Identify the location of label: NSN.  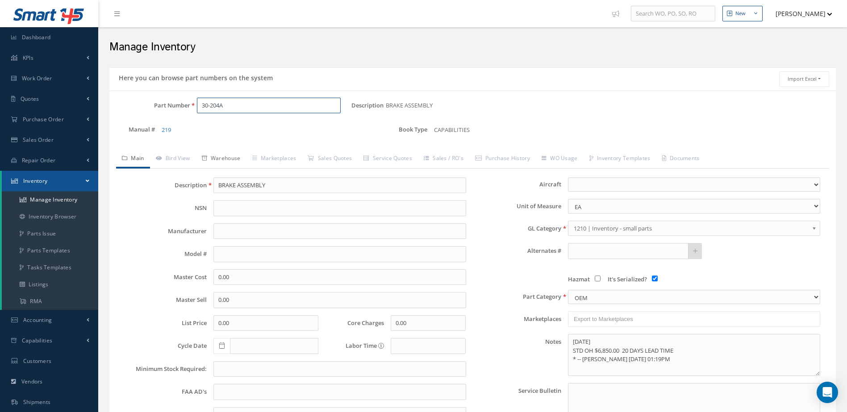
(162, 208).